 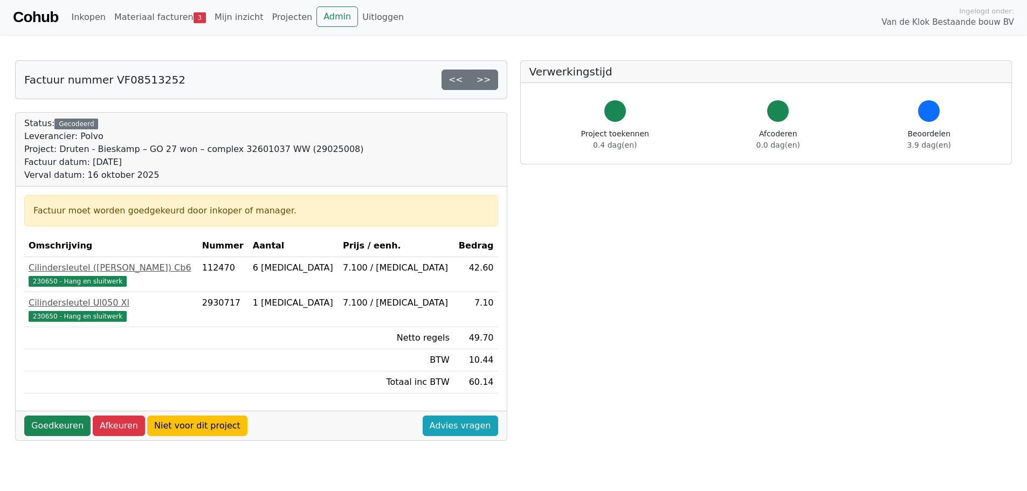 What do you see at coordinates (199, 18) in the screenshot?
I see `span: 3` at bounding box center [199, 18].